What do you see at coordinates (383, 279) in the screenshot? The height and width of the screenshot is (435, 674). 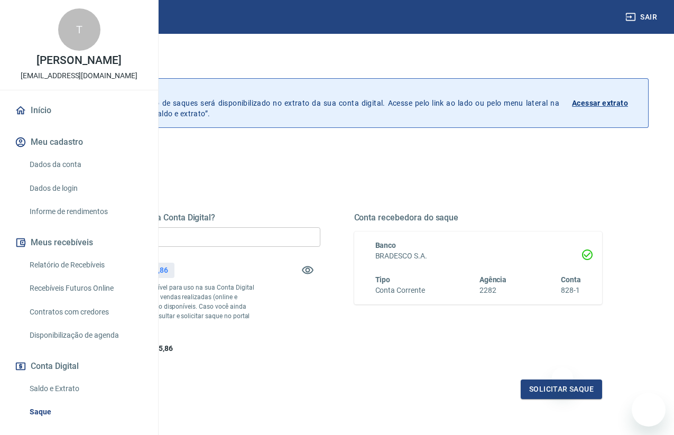 I see `span: Tipo` at bounding box center [383, 279].